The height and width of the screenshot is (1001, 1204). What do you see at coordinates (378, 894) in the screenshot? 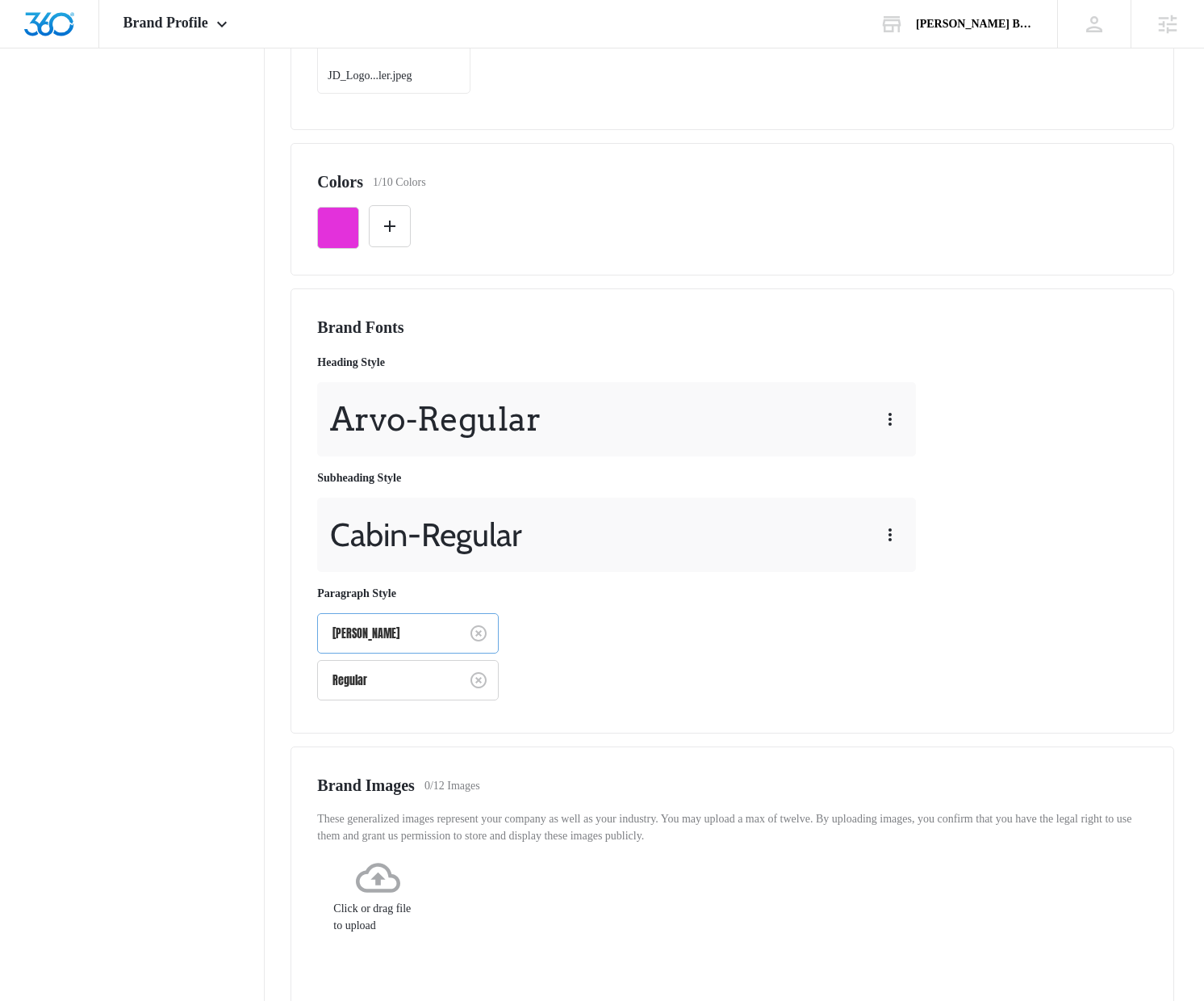
I see `span: Click or drag file to upload` at bounding box center [378, 894].